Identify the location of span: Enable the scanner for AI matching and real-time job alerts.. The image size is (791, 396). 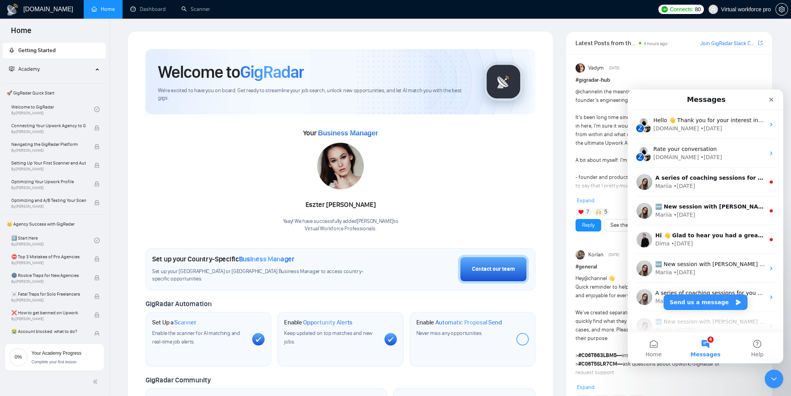
(196, 337).